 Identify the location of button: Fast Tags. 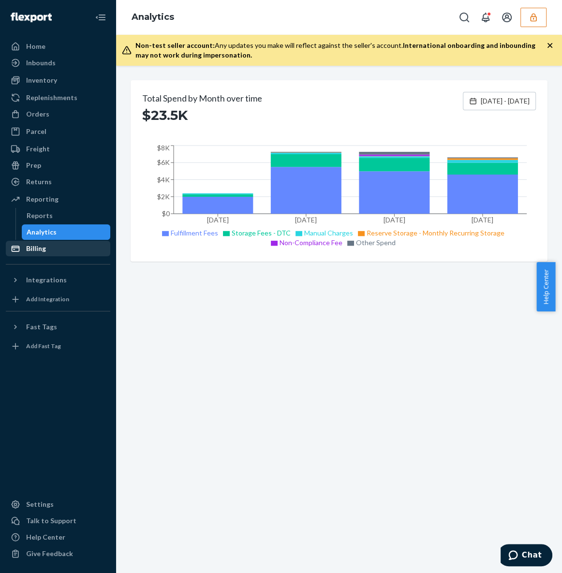
(58, 327).